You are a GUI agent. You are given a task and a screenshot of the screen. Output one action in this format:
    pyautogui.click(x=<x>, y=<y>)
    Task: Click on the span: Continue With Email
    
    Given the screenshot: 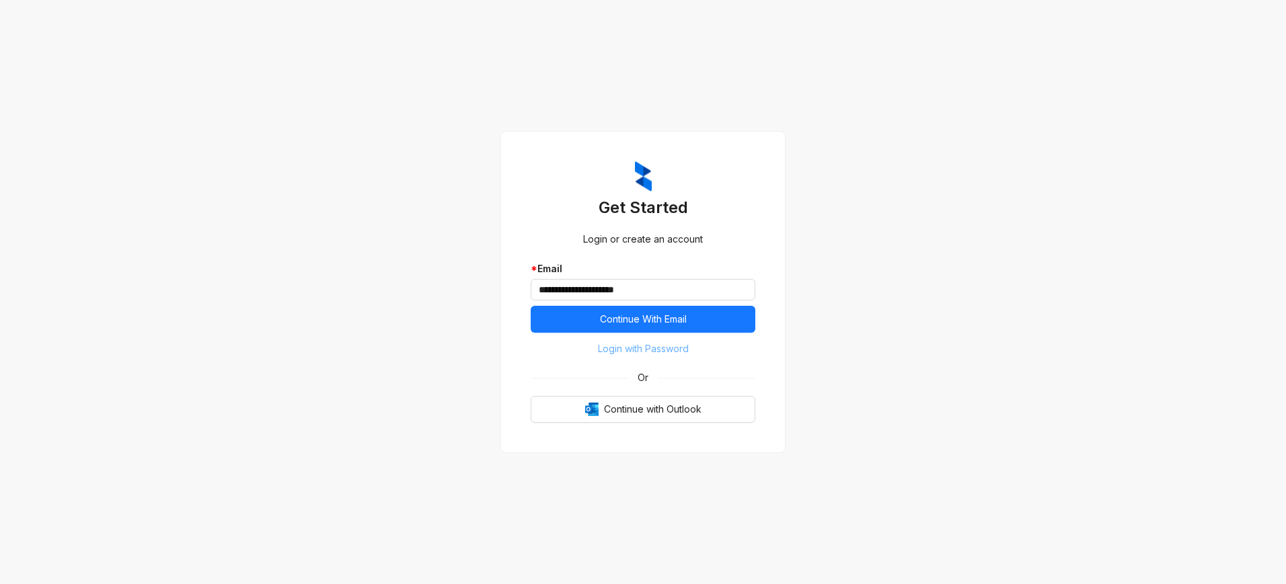 What is the action you would take?
    pyautogui.click(x=643, y=319)
    